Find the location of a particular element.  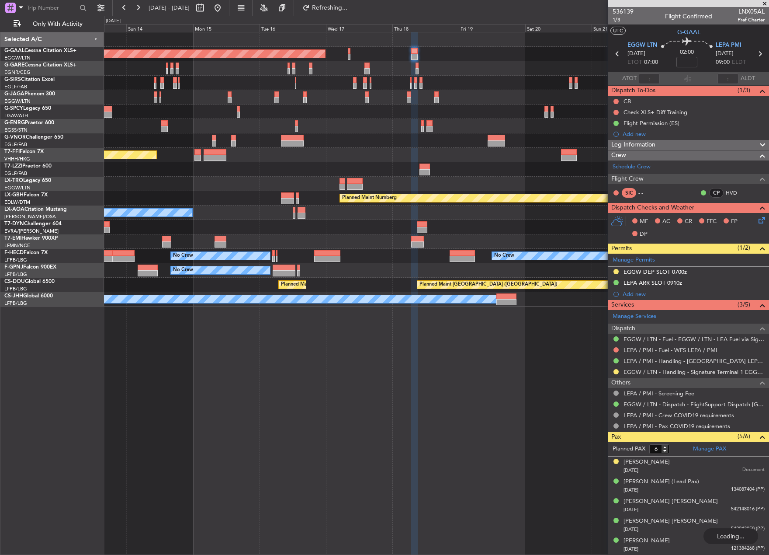

span: Dispatch is located at coordinates (623, 328).